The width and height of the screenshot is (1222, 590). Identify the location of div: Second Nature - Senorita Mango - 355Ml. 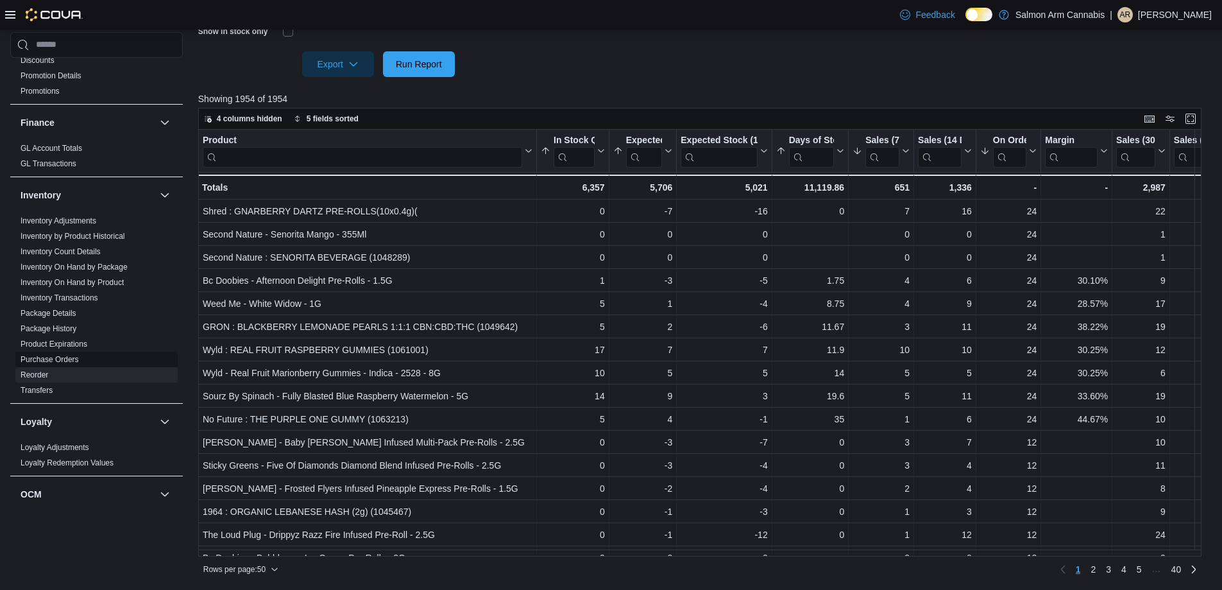
(368, 234).